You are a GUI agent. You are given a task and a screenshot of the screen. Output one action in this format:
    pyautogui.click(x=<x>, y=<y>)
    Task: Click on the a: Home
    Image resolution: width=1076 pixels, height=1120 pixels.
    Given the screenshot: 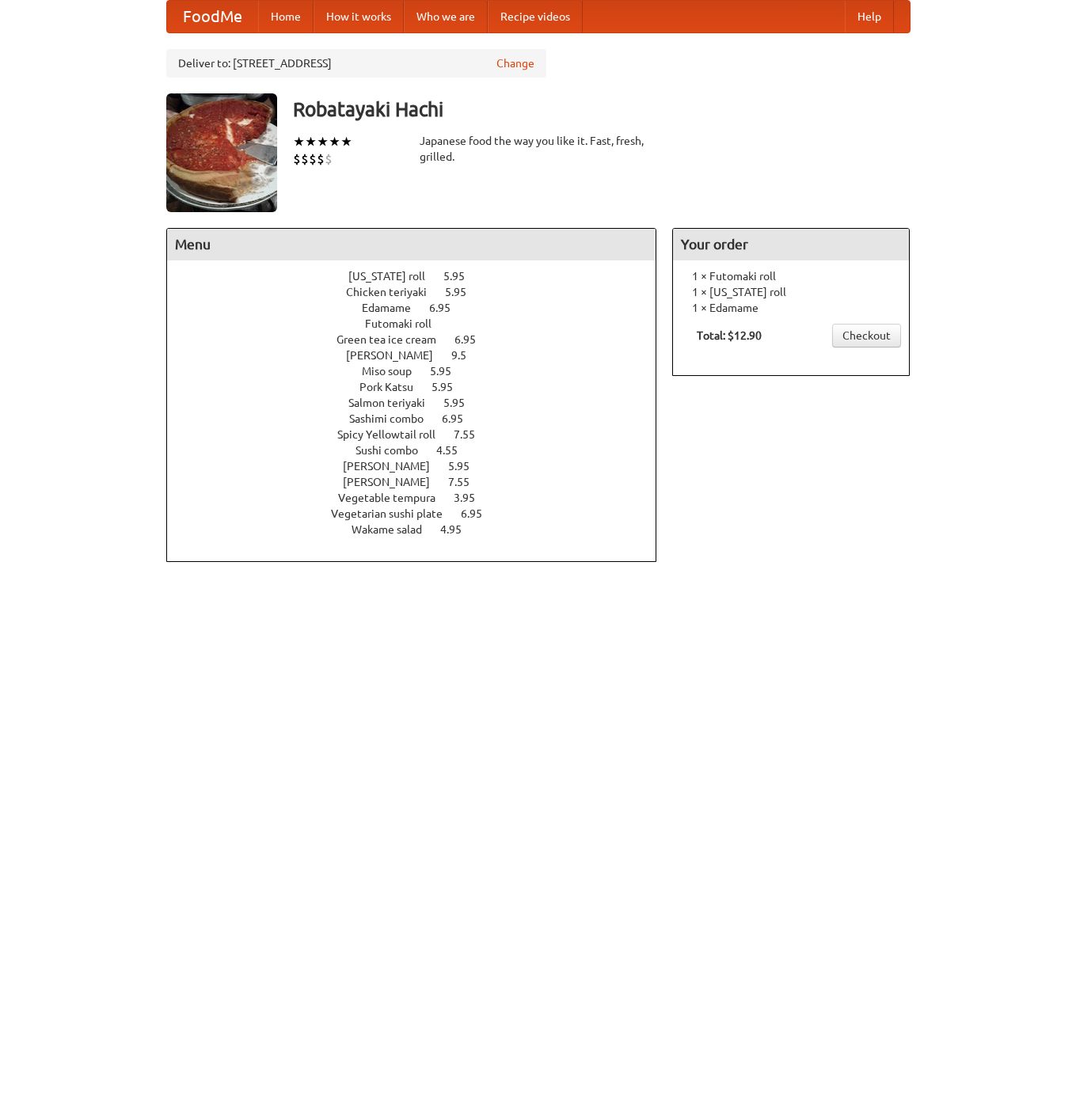 What is the action you would take?
    pyautogui.click(x=286, y=17)
    